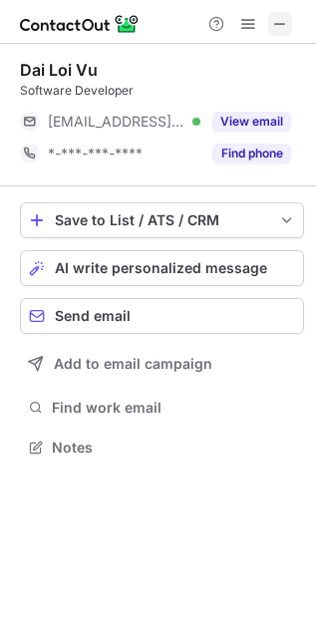  I want to click on button: Send email, so click(161, 316).